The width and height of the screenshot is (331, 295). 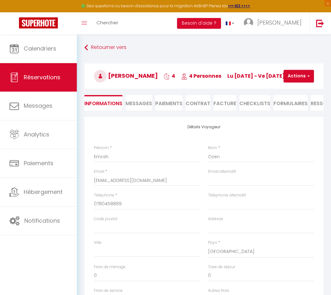 I want to click on label: Pays, so click(x=212, y=243).